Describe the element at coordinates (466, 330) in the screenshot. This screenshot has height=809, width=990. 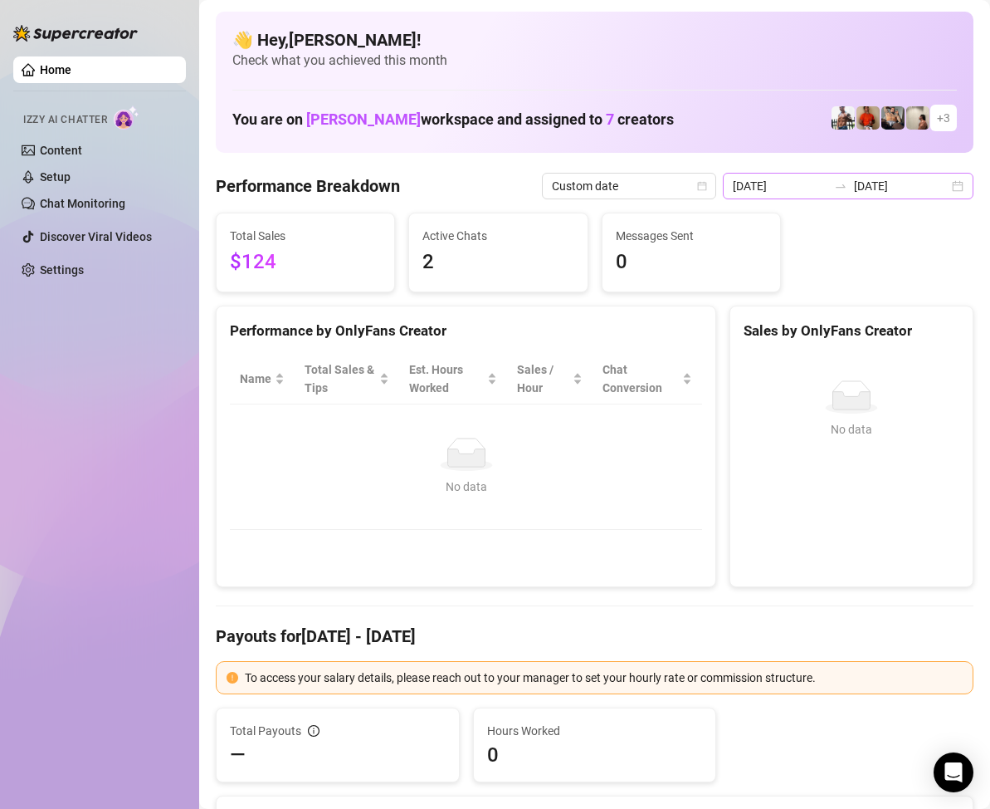
I see `div: Performance by OnlyFans Creator` at that location.